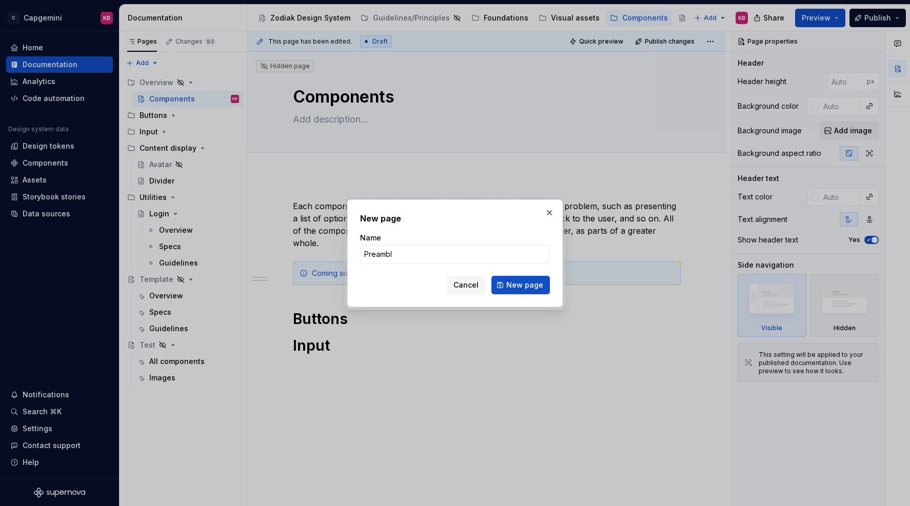  What do you see at coordinates (520, 285) in the screenshot?
I see `button: New page` at bounding box center [520, 285].